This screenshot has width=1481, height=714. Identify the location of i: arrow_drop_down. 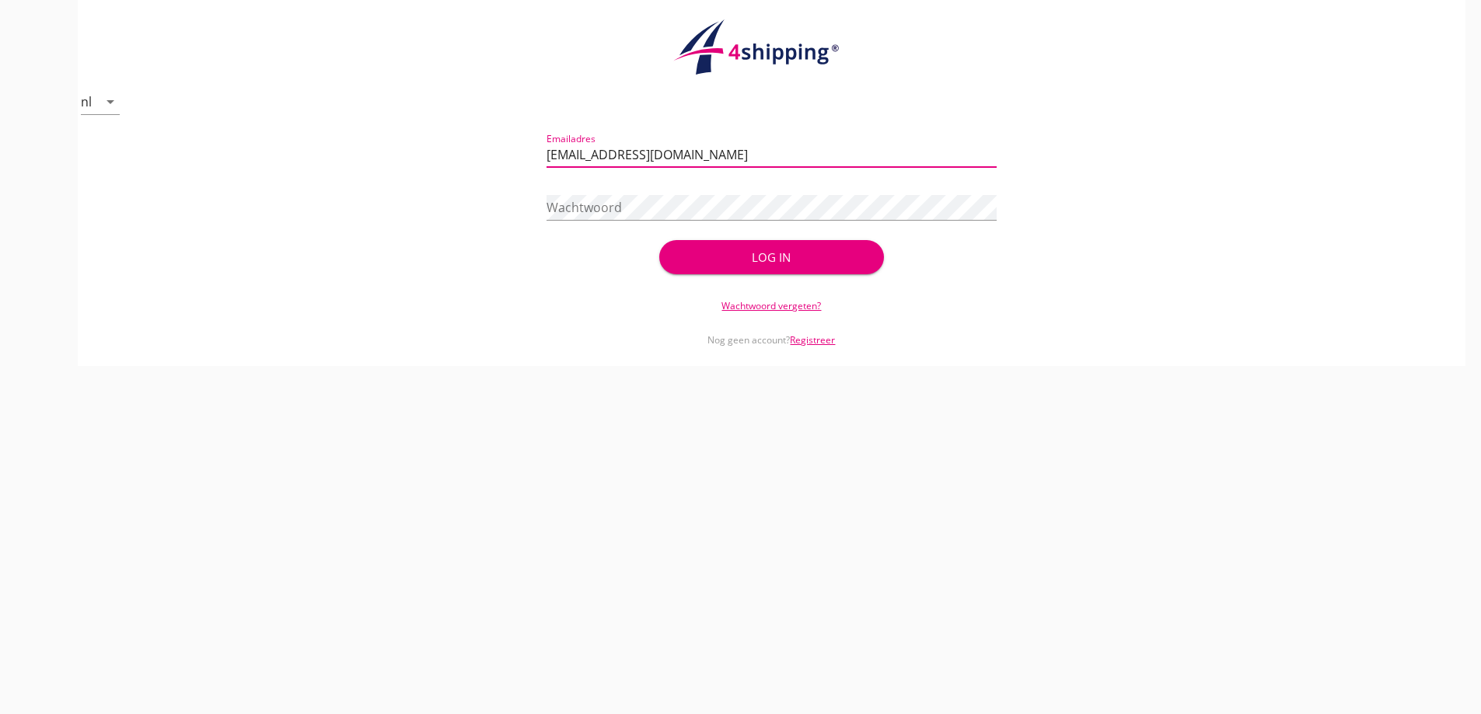
(110, 102).